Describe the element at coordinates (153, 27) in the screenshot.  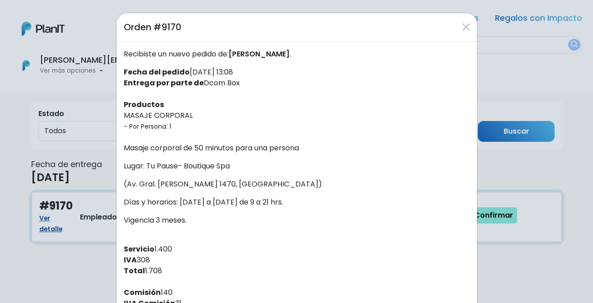
I see `h5: Orden #9170` at that location.